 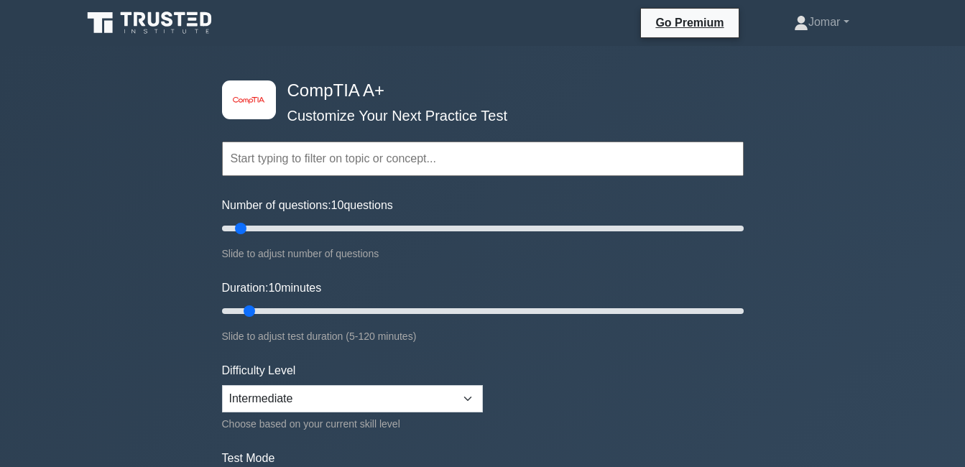 I want to click on div: Slide to adjust number of questions, so click(x=483, y=254).